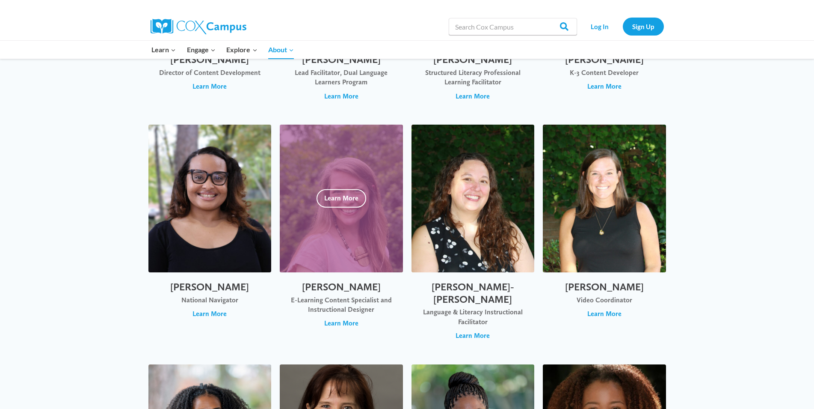 The width and height of the screenshot is (814, 409). I want to click on img: Cox Campus, so click(199, 27).